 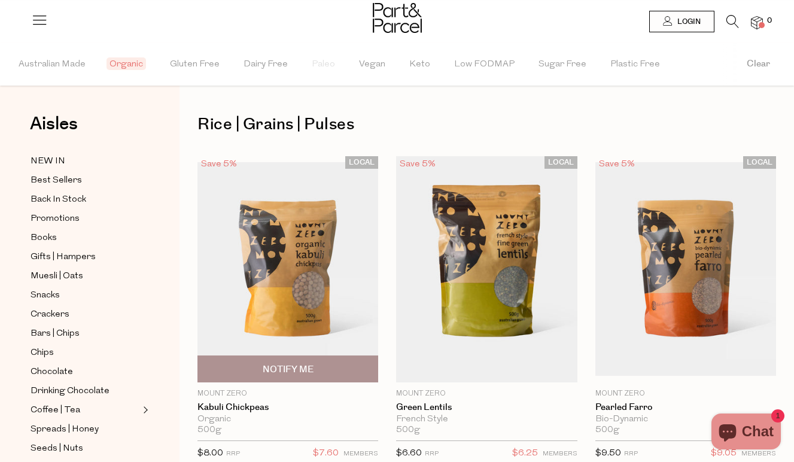 I want to click on span: Vegan, so click(x=372, y=65).